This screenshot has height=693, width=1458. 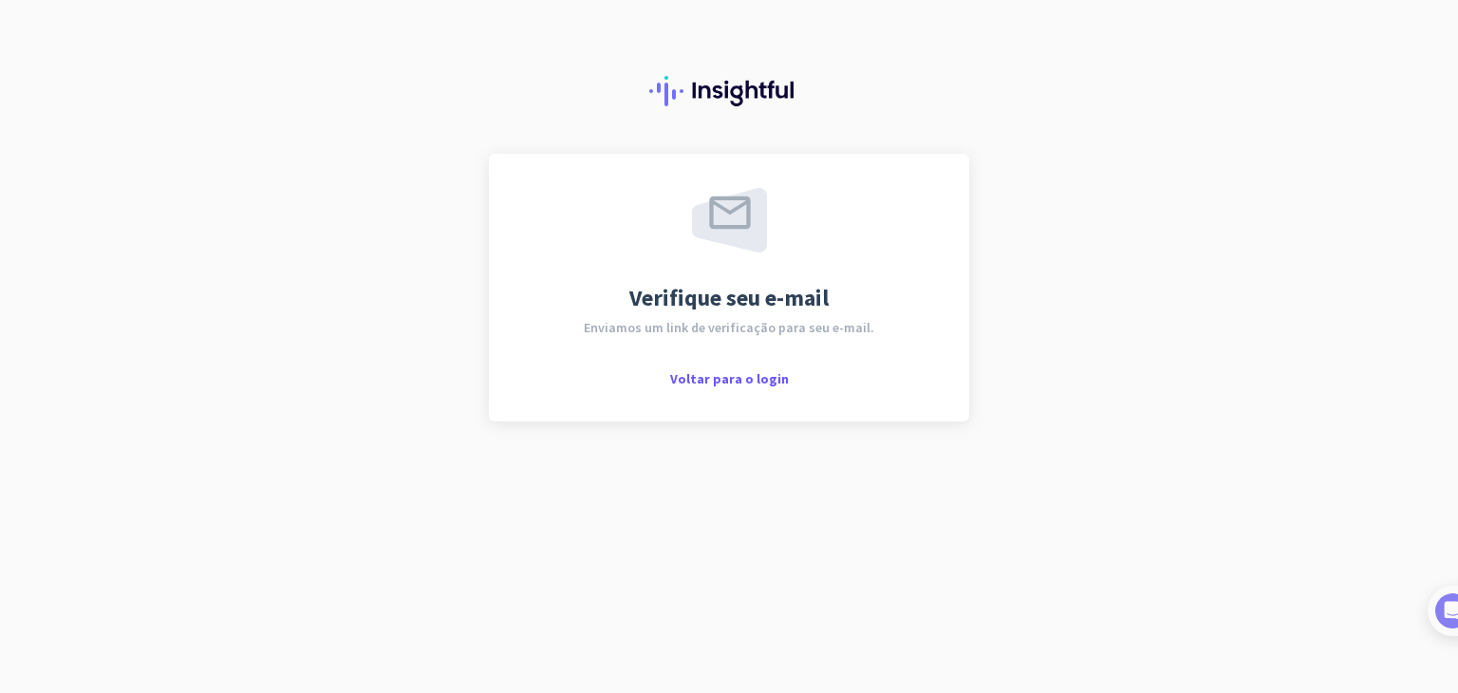 I want to click on font: Enviamos um link de verificação para seu e-mail., so click(x=729, y=328).